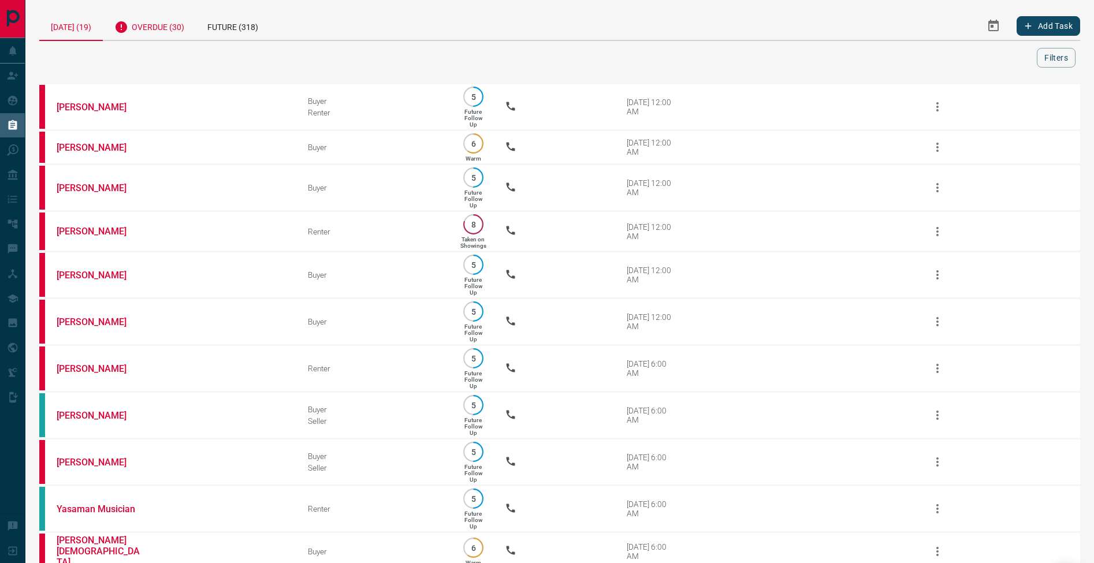 Image resolution: width=1094 pixels, height=563 pixels. Describe the element at coordinates (473, 224) in the screenshot. I see `p: 8` at that location.